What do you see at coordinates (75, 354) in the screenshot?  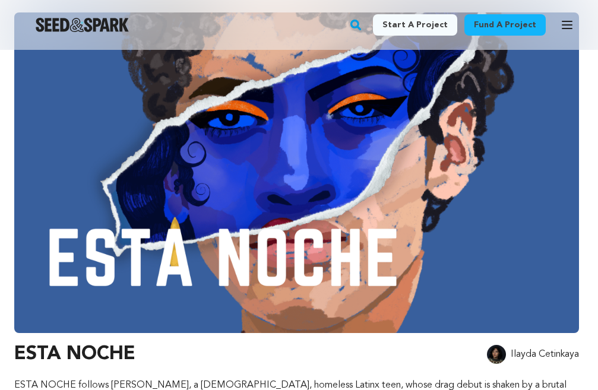 I see `h3: ESTA NOCHE` at bounding box center [75, 354].